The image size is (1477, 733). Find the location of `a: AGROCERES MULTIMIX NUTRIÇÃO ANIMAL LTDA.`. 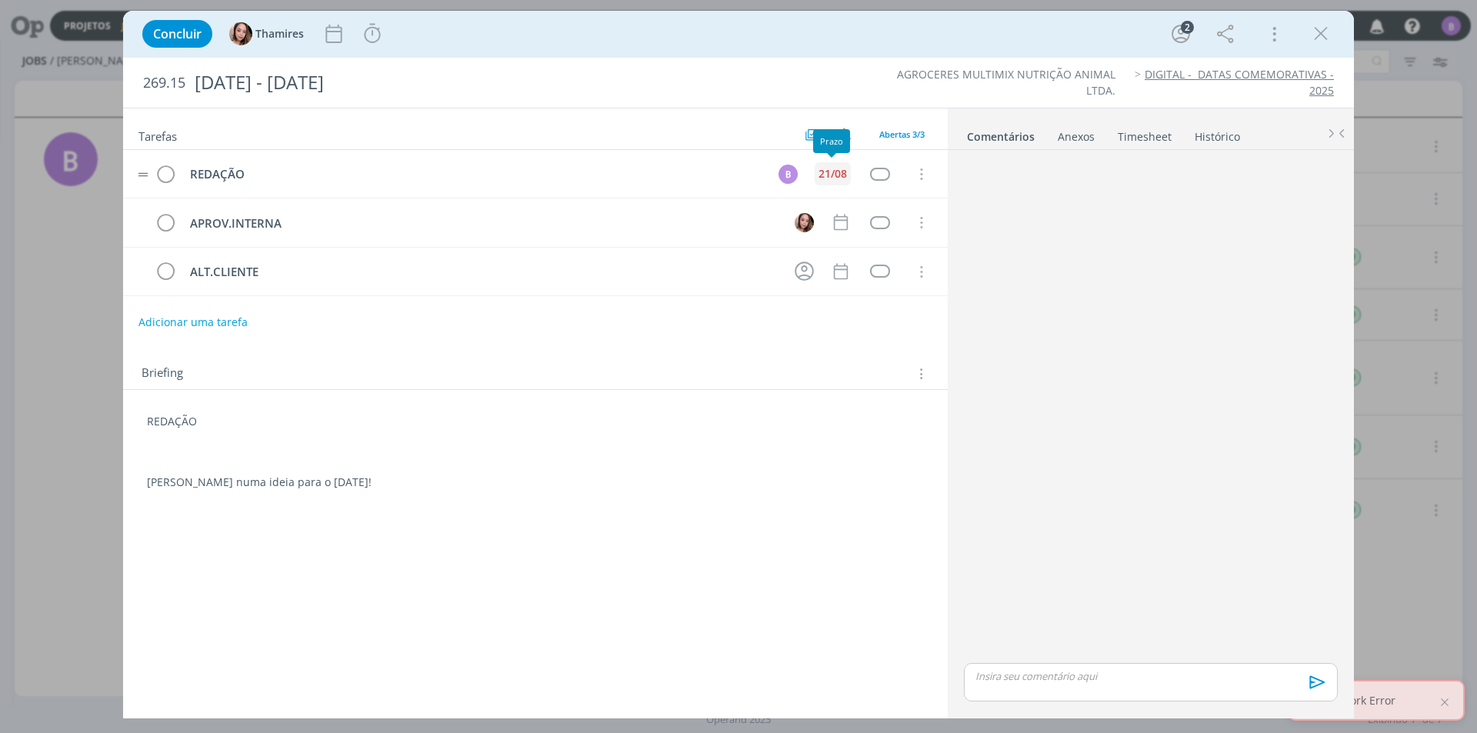

a: AGROCERES MULTIMIX NUTRIÇÃO ANIMAL LTDA. is located at coordinates (1006, 82).